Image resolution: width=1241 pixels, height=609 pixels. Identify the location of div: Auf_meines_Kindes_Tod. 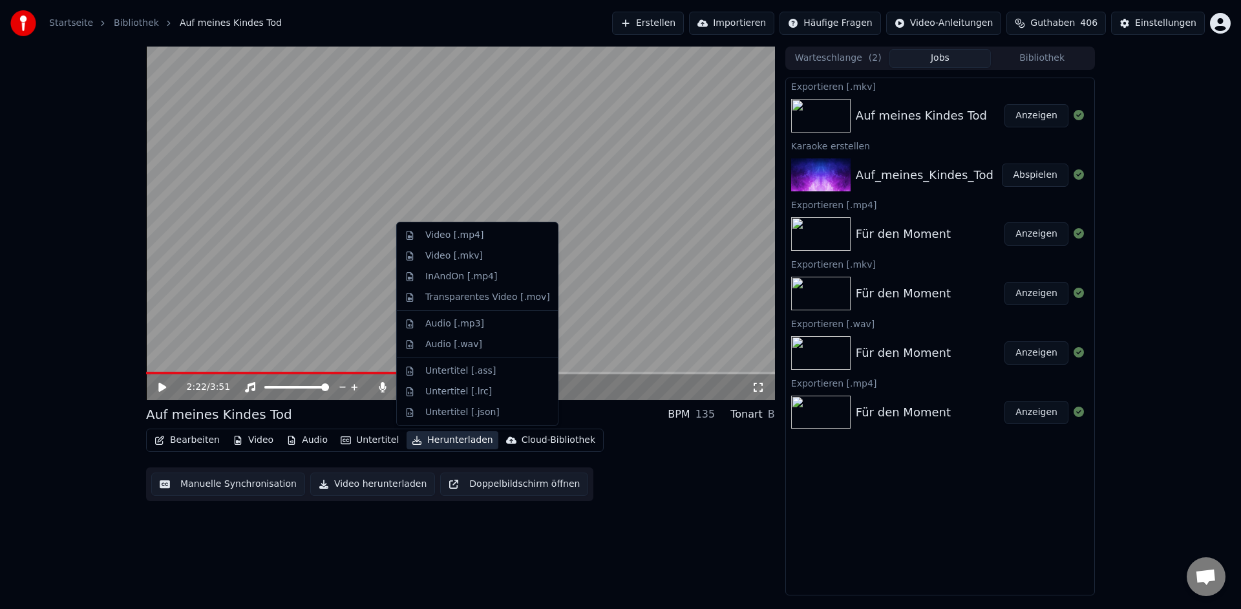
(924, 175).